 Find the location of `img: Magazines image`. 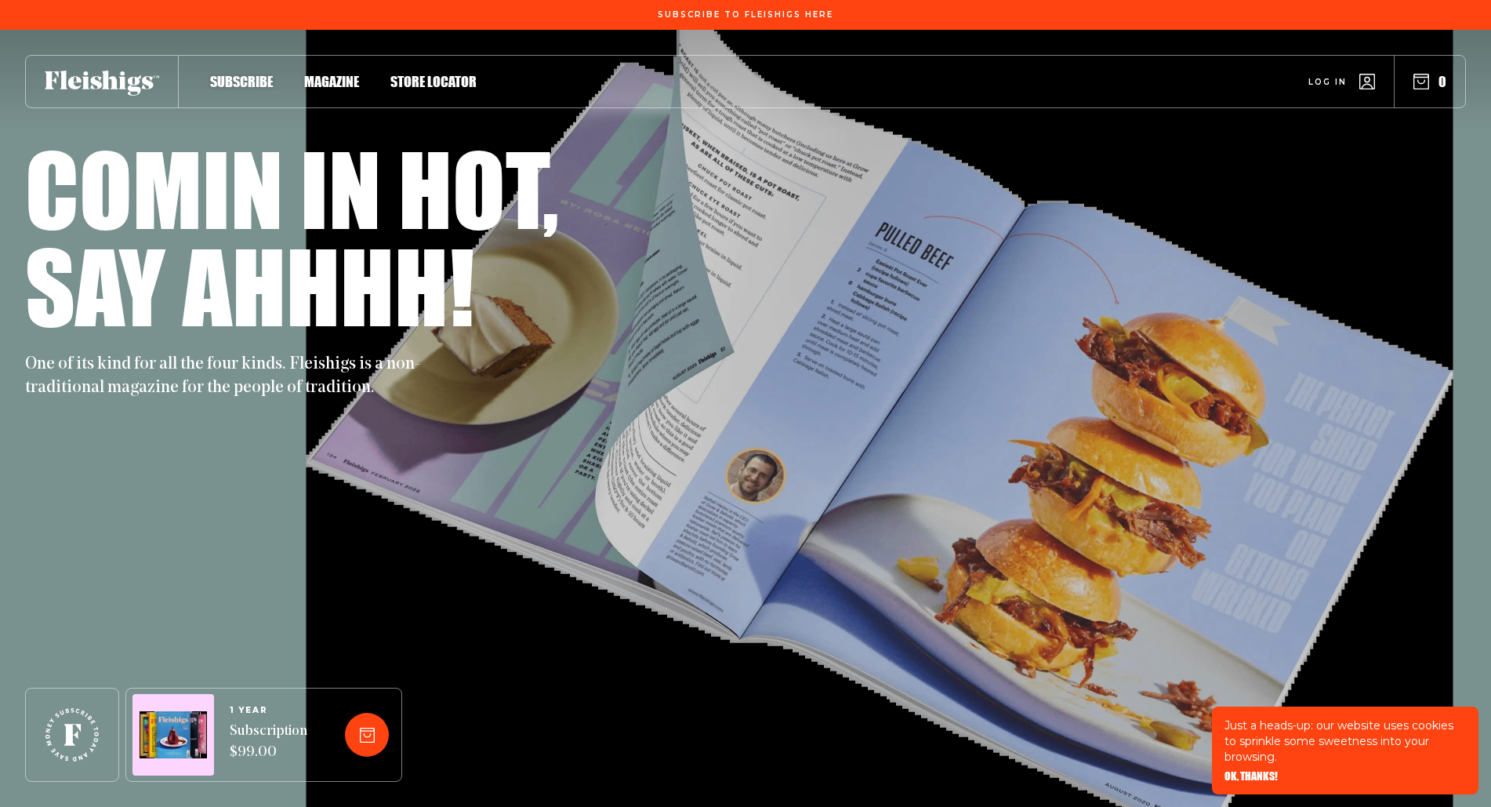

img: Magazines image is located at coordinates (173, 735).